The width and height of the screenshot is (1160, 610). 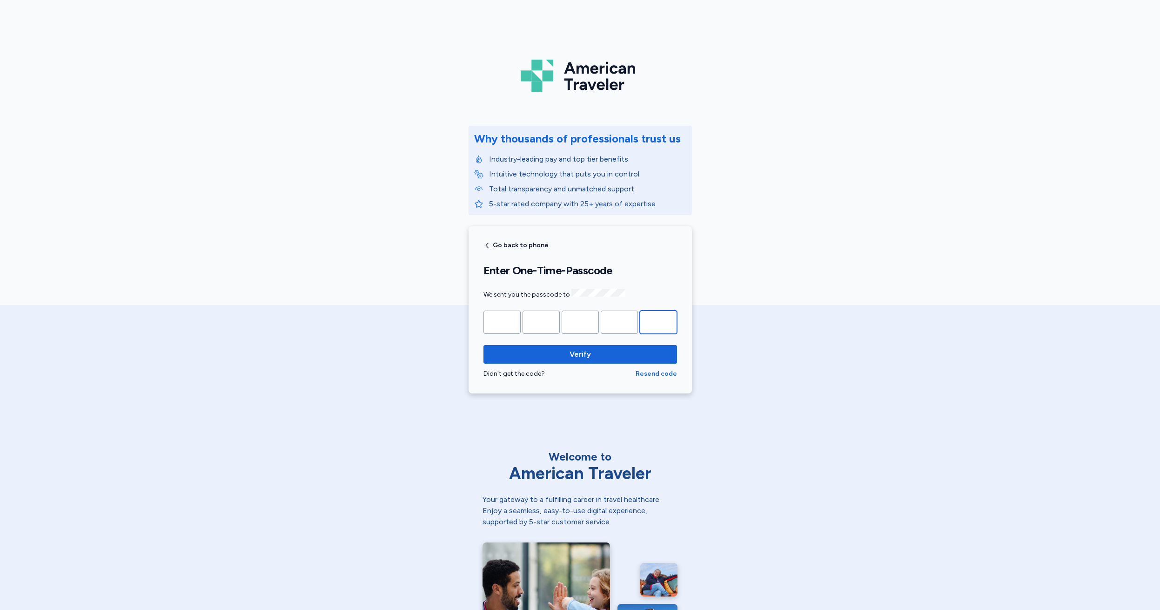 What do you see at coordinates (659, 322) in the screenshot?
I see `input: Please enter OTP character 5` at bounding box center [659, 322].